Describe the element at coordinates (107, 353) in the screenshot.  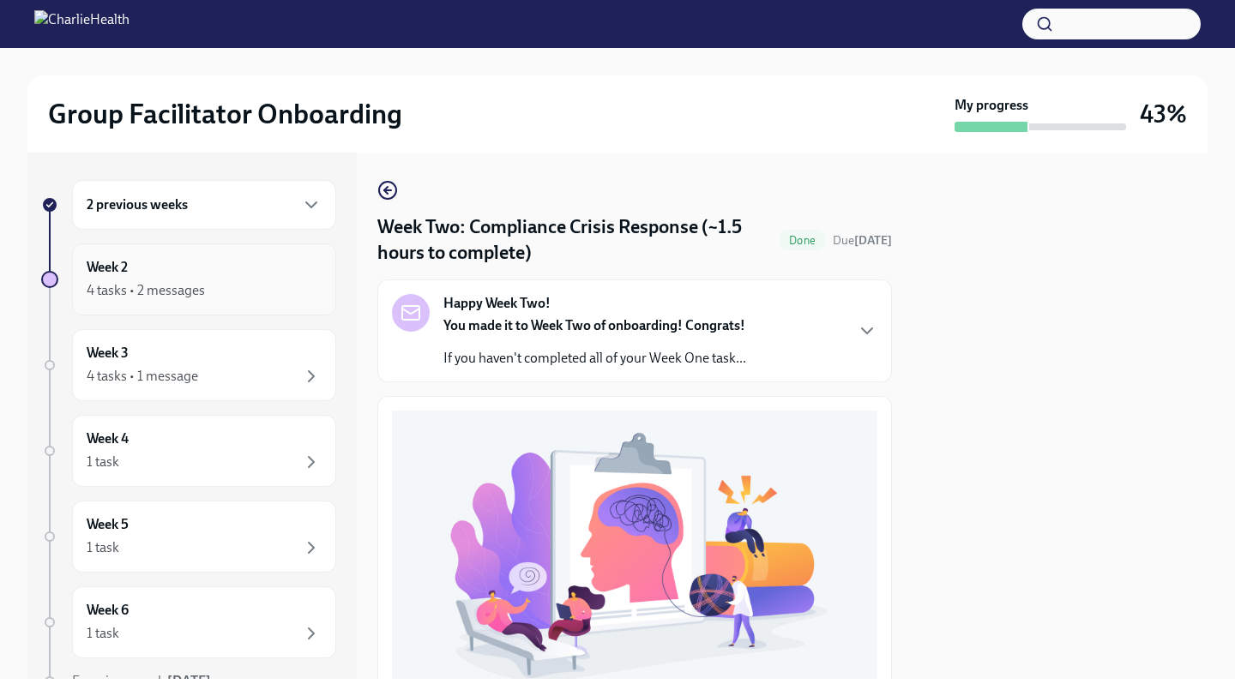
I see `h6: Week 3` at that location.